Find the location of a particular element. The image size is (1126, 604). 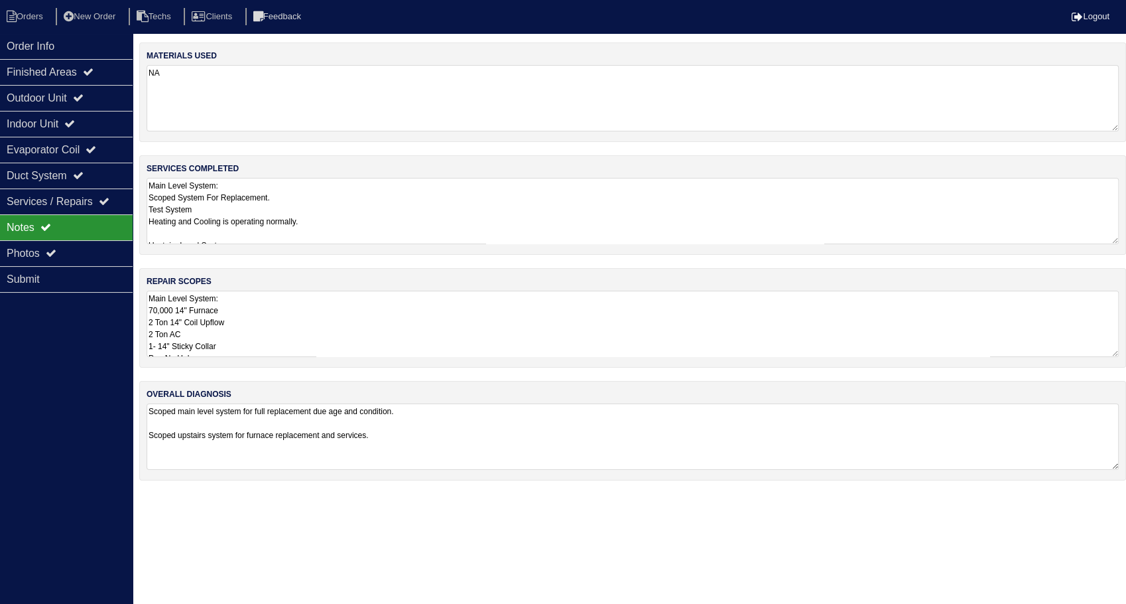

label: repair scopes is located at coordinates (179, 281).